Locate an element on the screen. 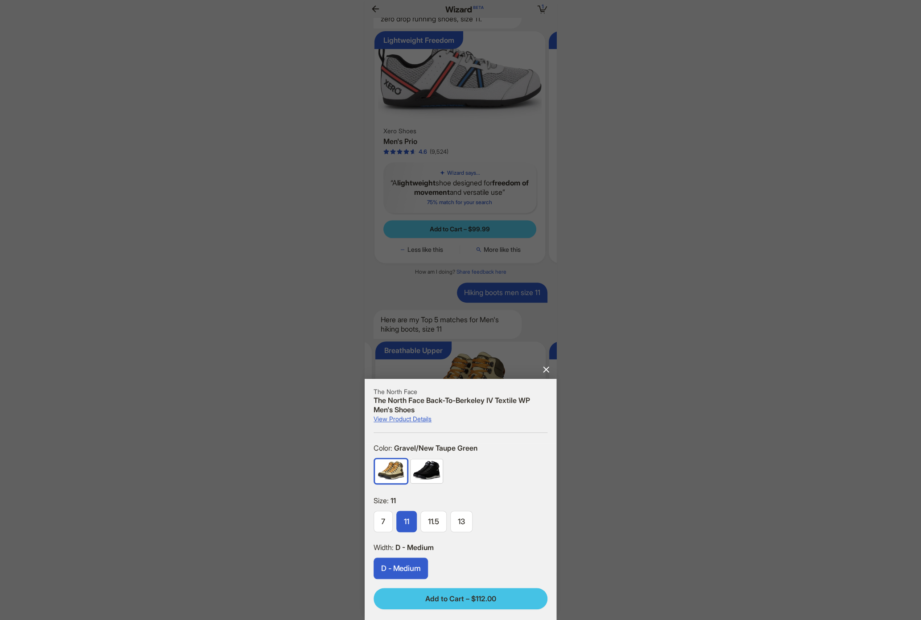 The height and width of the screenshot is (620, 921). img: TNF Black/TNF White is located at coordinates (427, 471).